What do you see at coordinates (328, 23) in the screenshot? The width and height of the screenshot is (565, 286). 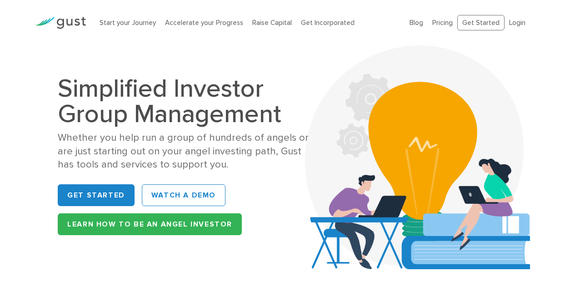 I see `a: Get Incorporated` at bounding box center [328, 23].